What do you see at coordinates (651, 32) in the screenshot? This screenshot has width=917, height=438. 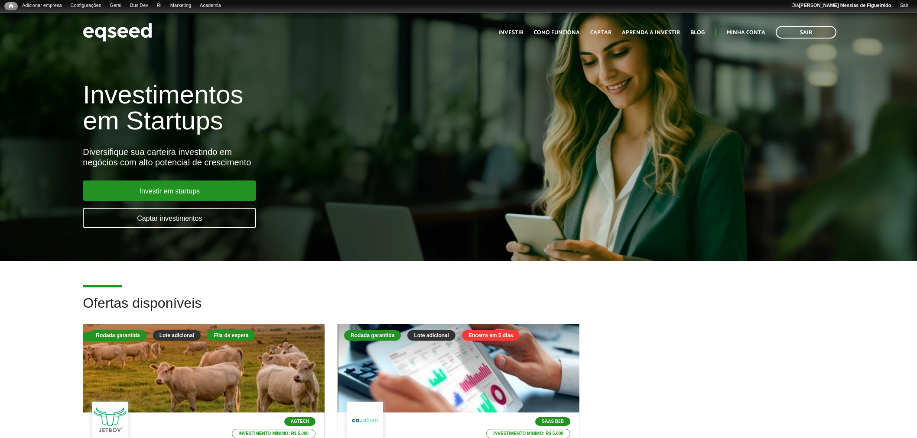 I see `a: Aprenda a investir` at bounding box center [651, 32].